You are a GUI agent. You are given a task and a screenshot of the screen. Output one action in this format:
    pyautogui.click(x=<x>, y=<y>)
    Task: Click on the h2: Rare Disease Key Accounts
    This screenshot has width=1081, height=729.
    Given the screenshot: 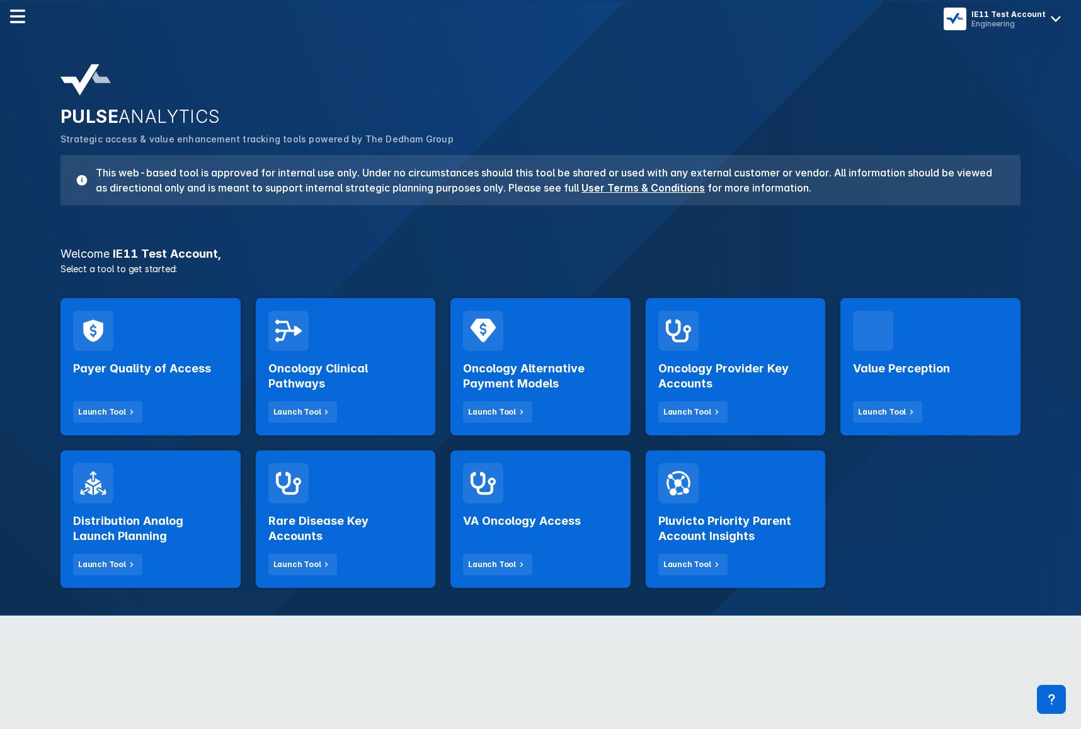 What is the action you would take?
    pyautogui.click(x=346, y=529)
    